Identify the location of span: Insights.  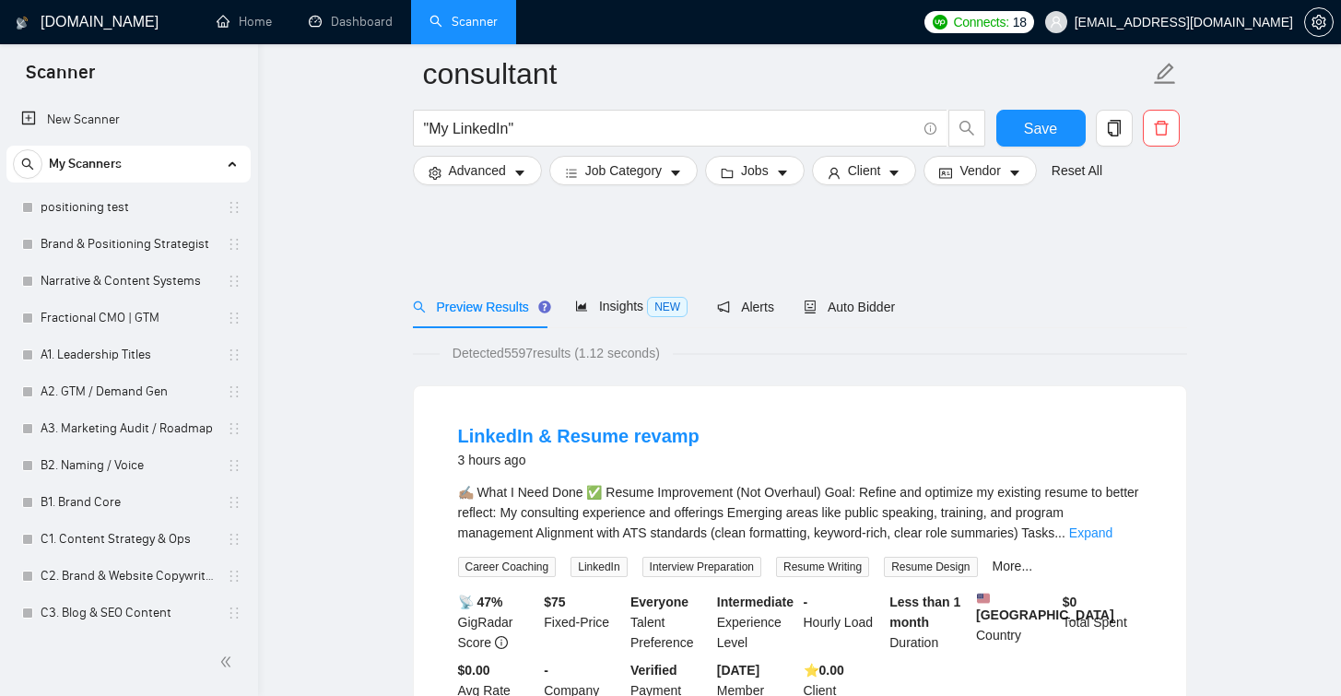
(631, 306).